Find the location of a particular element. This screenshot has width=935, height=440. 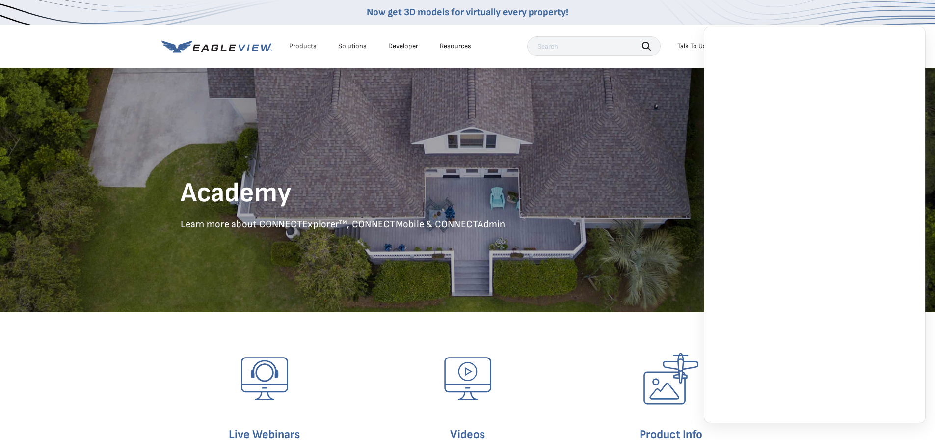

div: Resources is located at coordinates (455, 46).